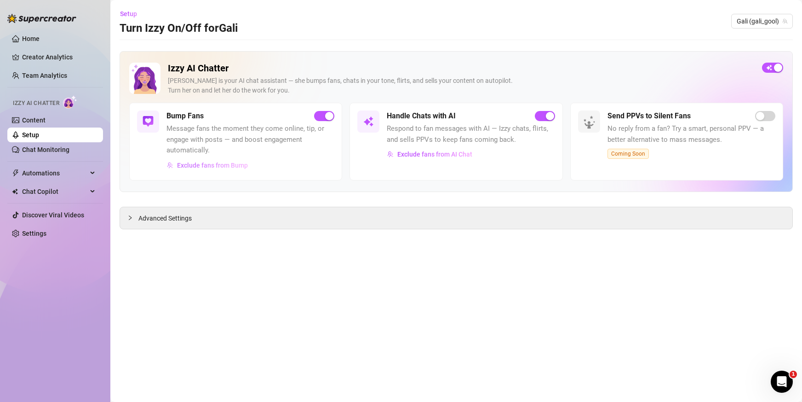 This screenshot has width=802, height=402. Describe the element at coordinates (132, 14) in the screenshot. I see `button: Setup` at that location.